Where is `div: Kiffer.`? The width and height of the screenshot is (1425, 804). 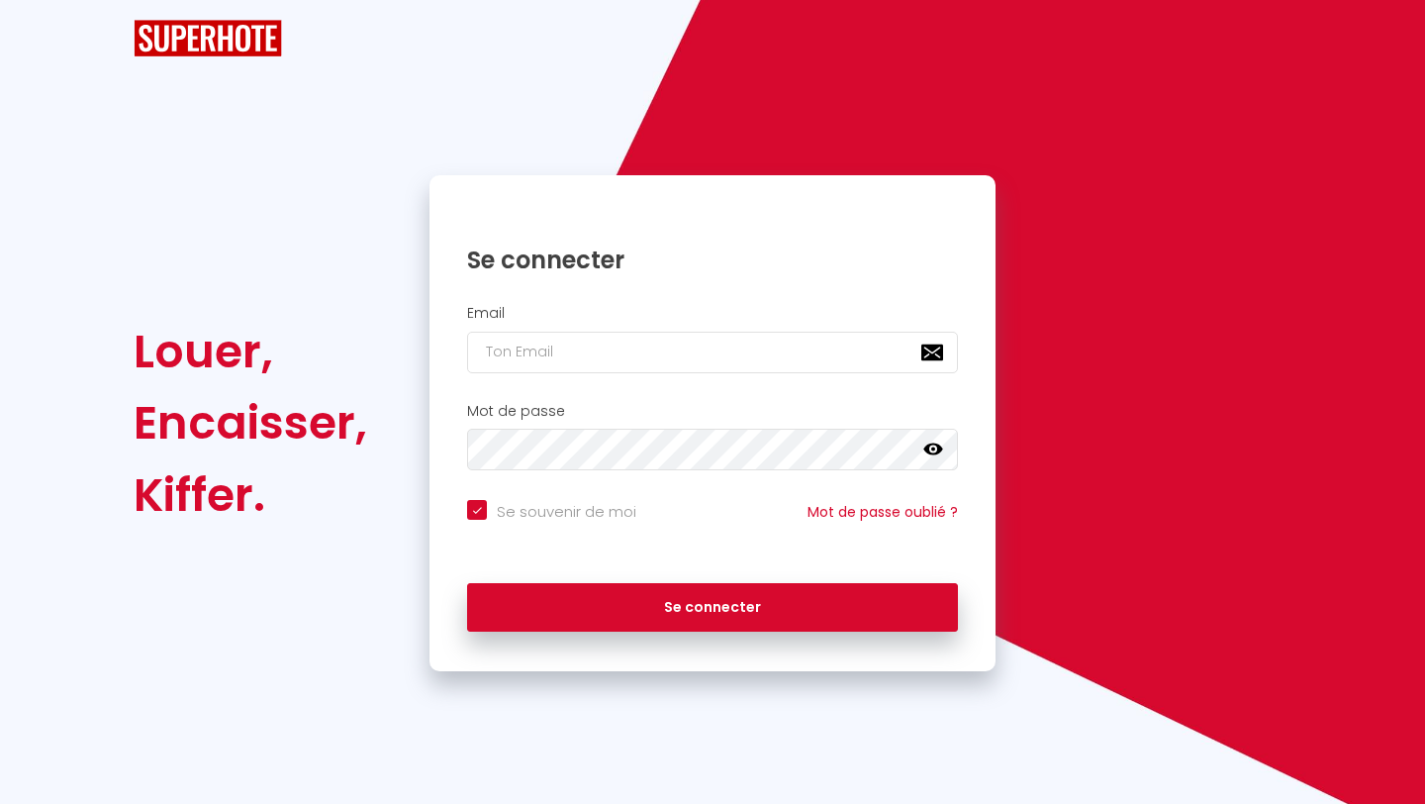 div: Kiffer. is located at coordinates (250, 495).